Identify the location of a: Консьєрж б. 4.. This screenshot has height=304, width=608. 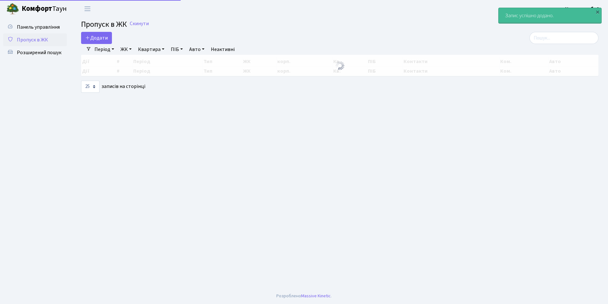
(583, 9).